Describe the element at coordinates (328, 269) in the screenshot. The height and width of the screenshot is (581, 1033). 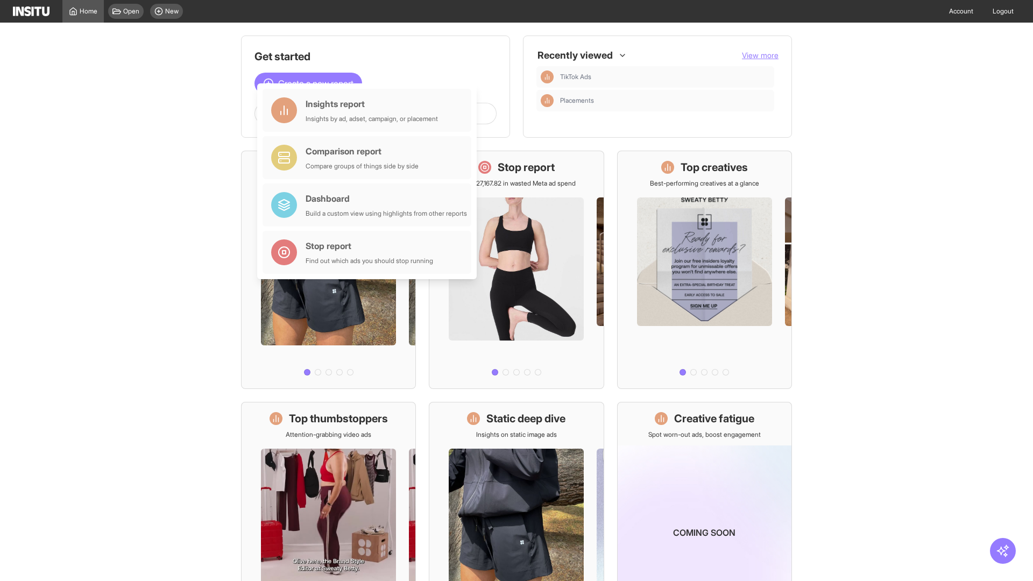
I see `a: What's live nowSee all active ads instantly` at that location.